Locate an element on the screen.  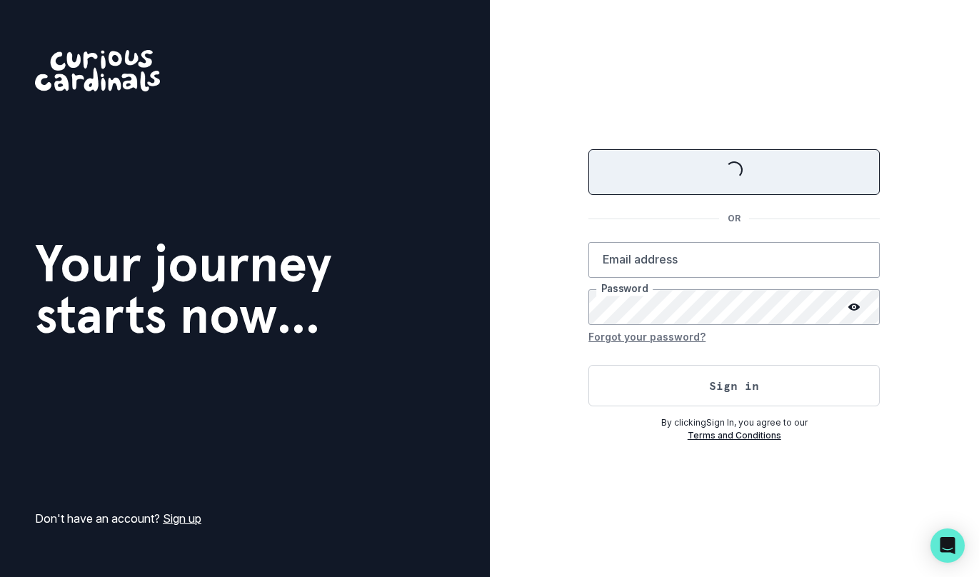
h1: Your journey starts now... is located at coordinates (184, 289).